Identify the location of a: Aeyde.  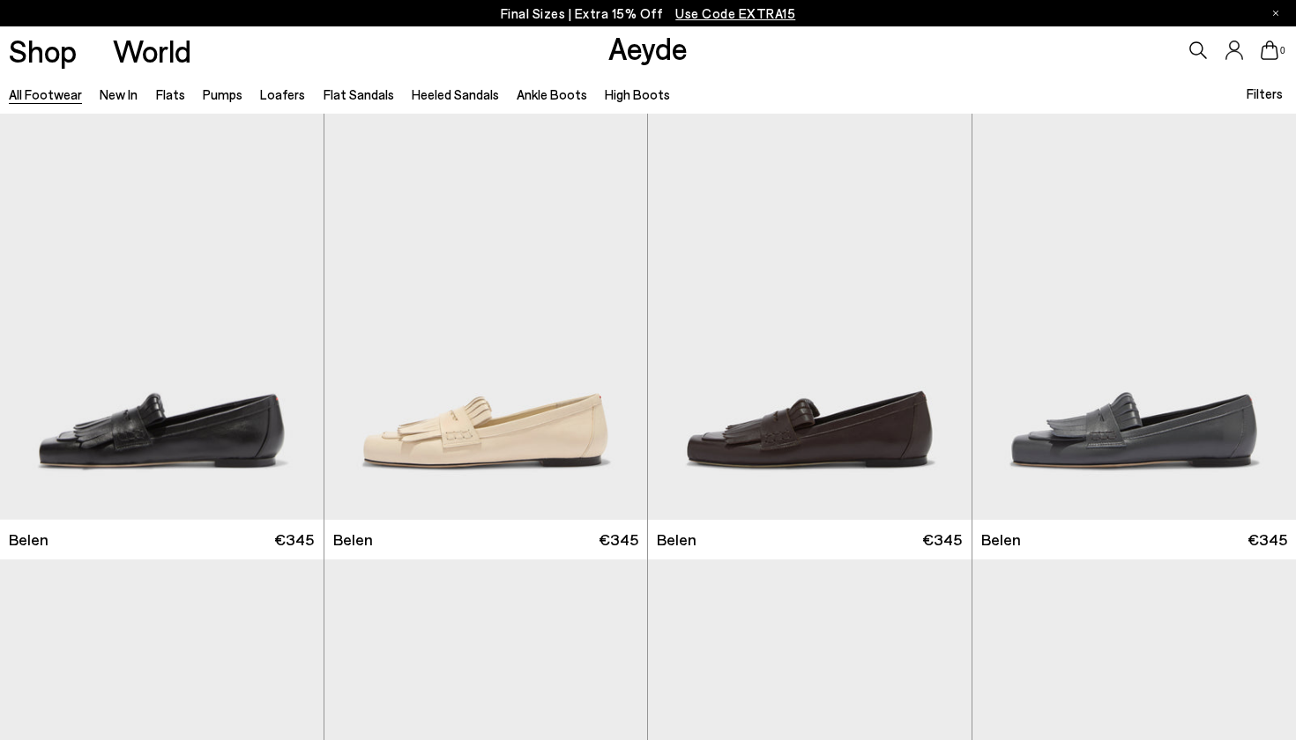
(648, 48).